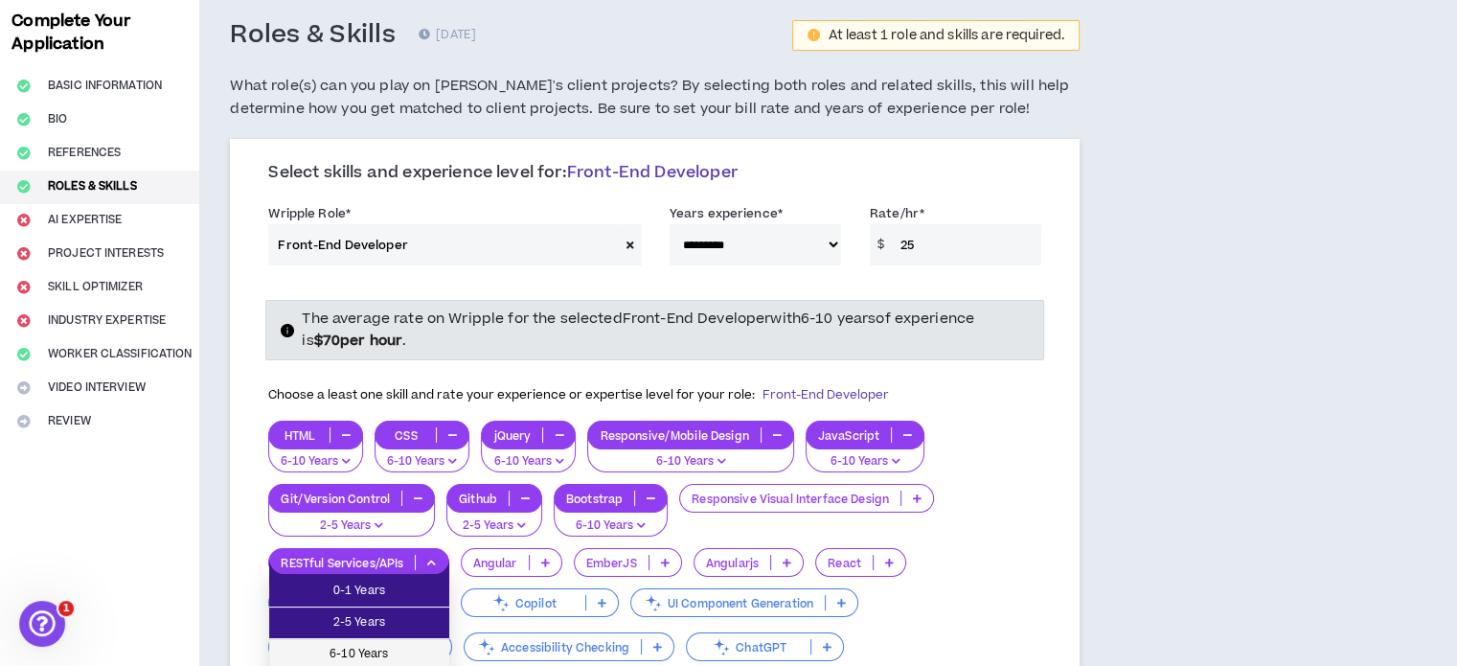 The height and width of the screenshot is (666, 1457). What do you see at coordinates (194, 24) in the screenshot?
I see `h1: Messages` at bounding box center [194, 24].